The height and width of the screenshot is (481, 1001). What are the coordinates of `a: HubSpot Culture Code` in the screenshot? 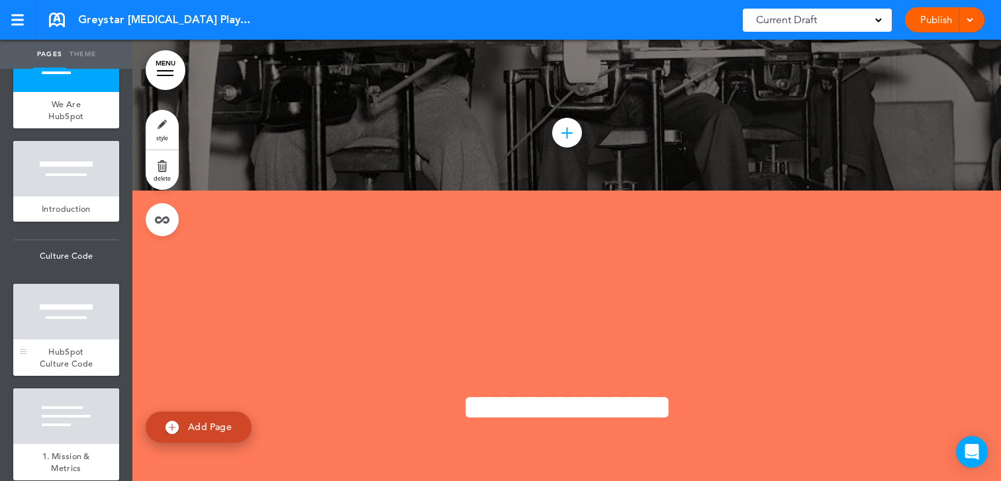 It's located at (66, 358).